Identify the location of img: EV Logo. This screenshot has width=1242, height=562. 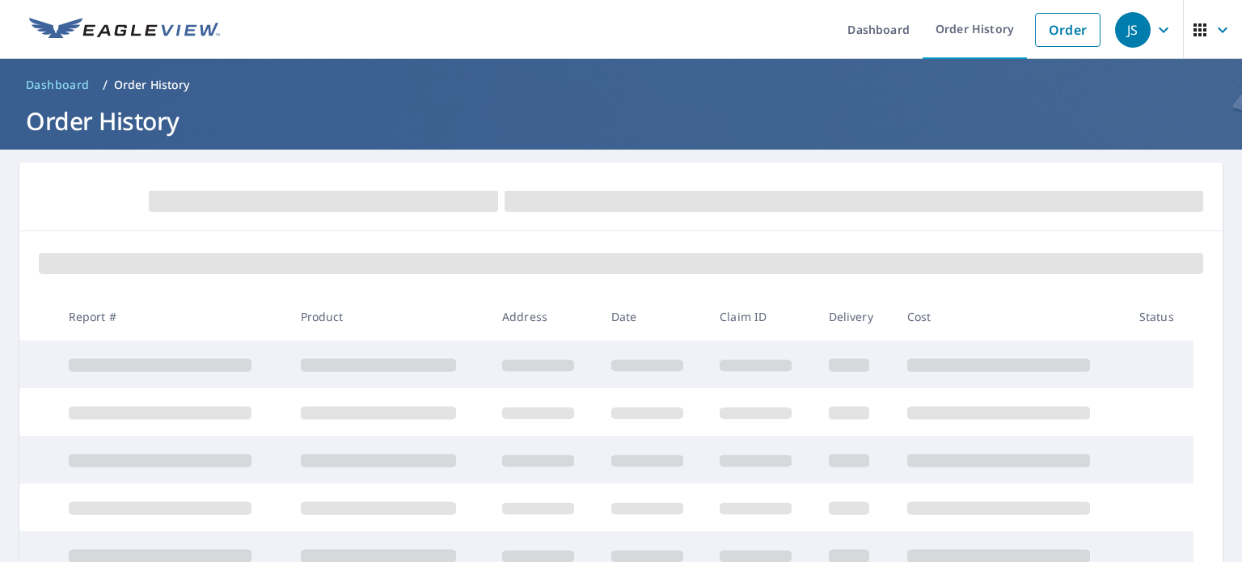
(125, 30).